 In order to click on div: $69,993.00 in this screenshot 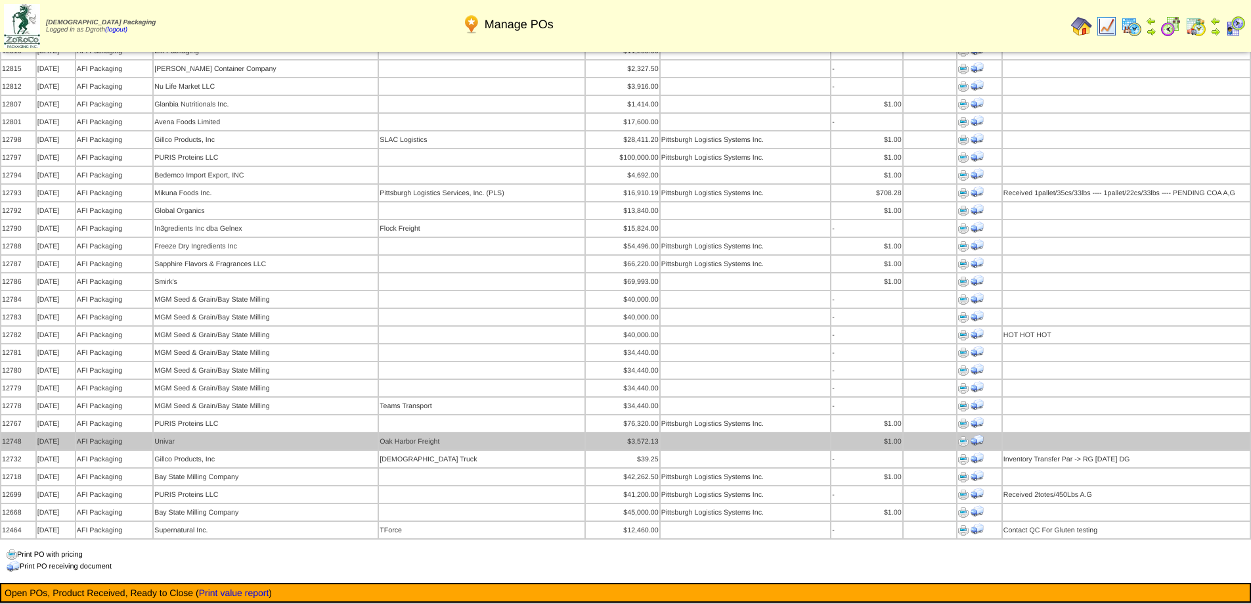, I will do `click(622, 282)`.